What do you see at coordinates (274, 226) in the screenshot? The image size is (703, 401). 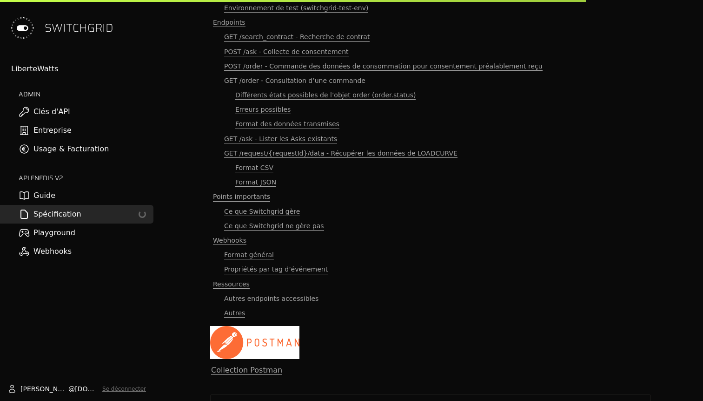 I see `span: Ce que Switchgrid ne gère pas` at bounding box center [274, 226].